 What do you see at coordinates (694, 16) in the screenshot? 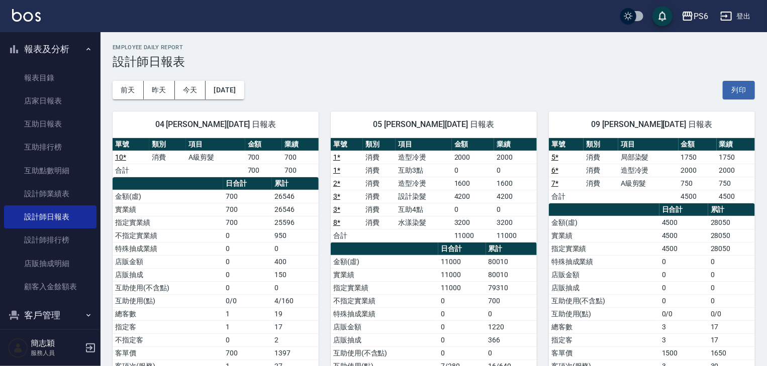
I see `button: PS6` at bounding box center [694, 16].